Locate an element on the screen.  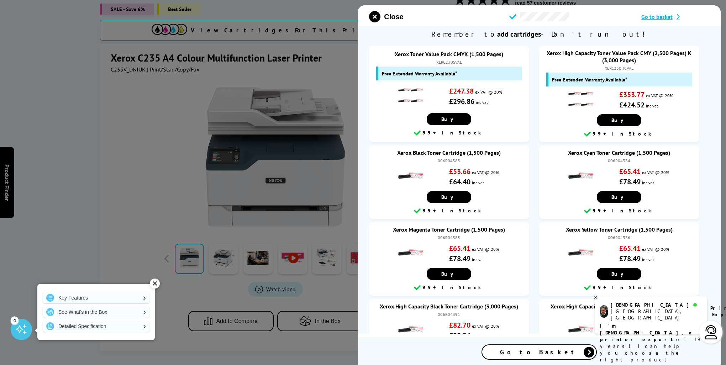
a: Go to basket is located at coordinates (675, 17).